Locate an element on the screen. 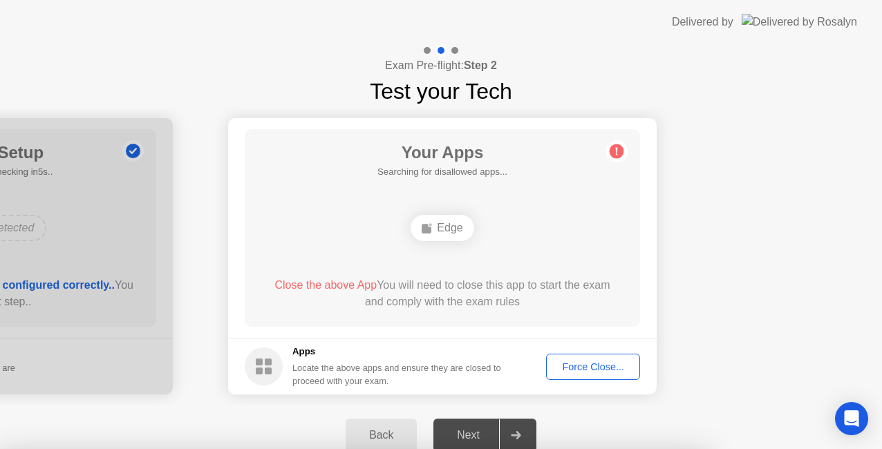 The height and width of the screenshot is (449, 882). h1: Test your Tech is located at coordinates (441, 91).